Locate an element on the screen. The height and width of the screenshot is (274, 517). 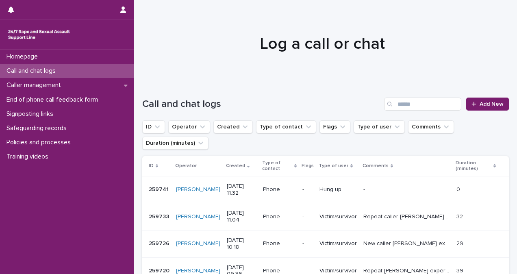
button: Duration (minutes) is located at coordinates (175, 143).